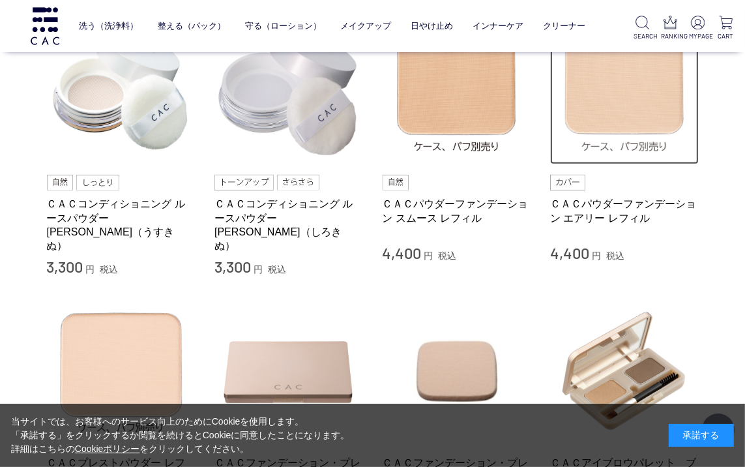 This screenshot has width=745, height=467. Describe the element at coordinates (244, 182) in the screenshot. I see `img: トーンアップ` at that location.